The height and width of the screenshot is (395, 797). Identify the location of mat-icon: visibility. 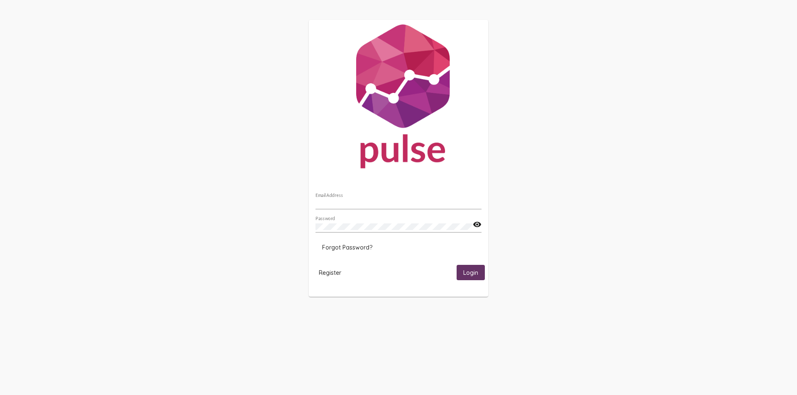
(477, 225).